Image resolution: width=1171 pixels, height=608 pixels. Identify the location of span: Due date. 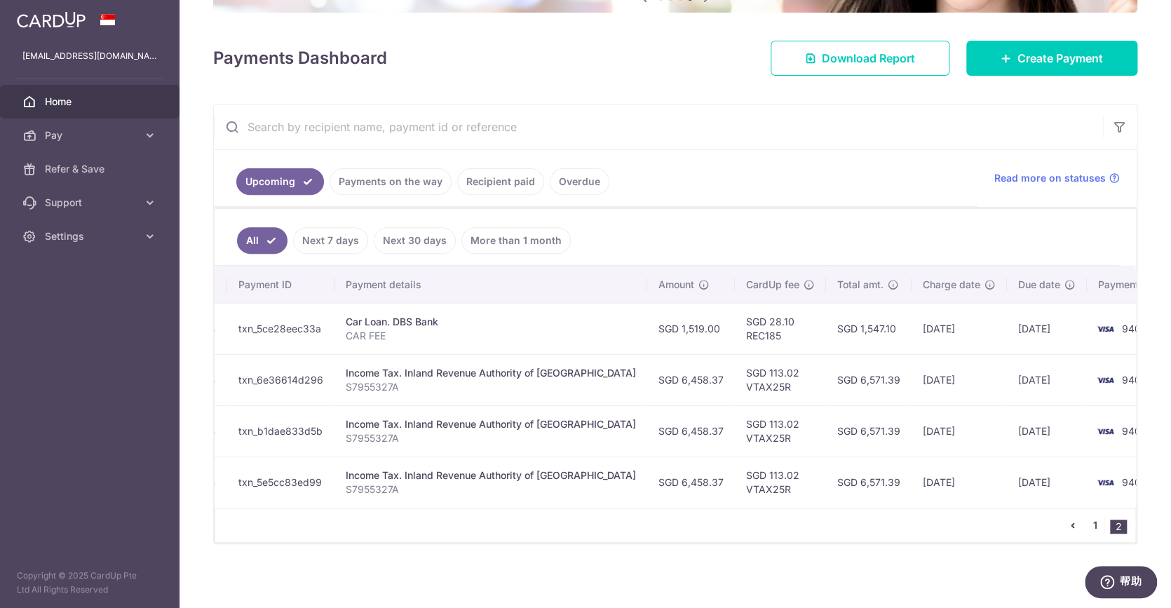
(1039, 285).